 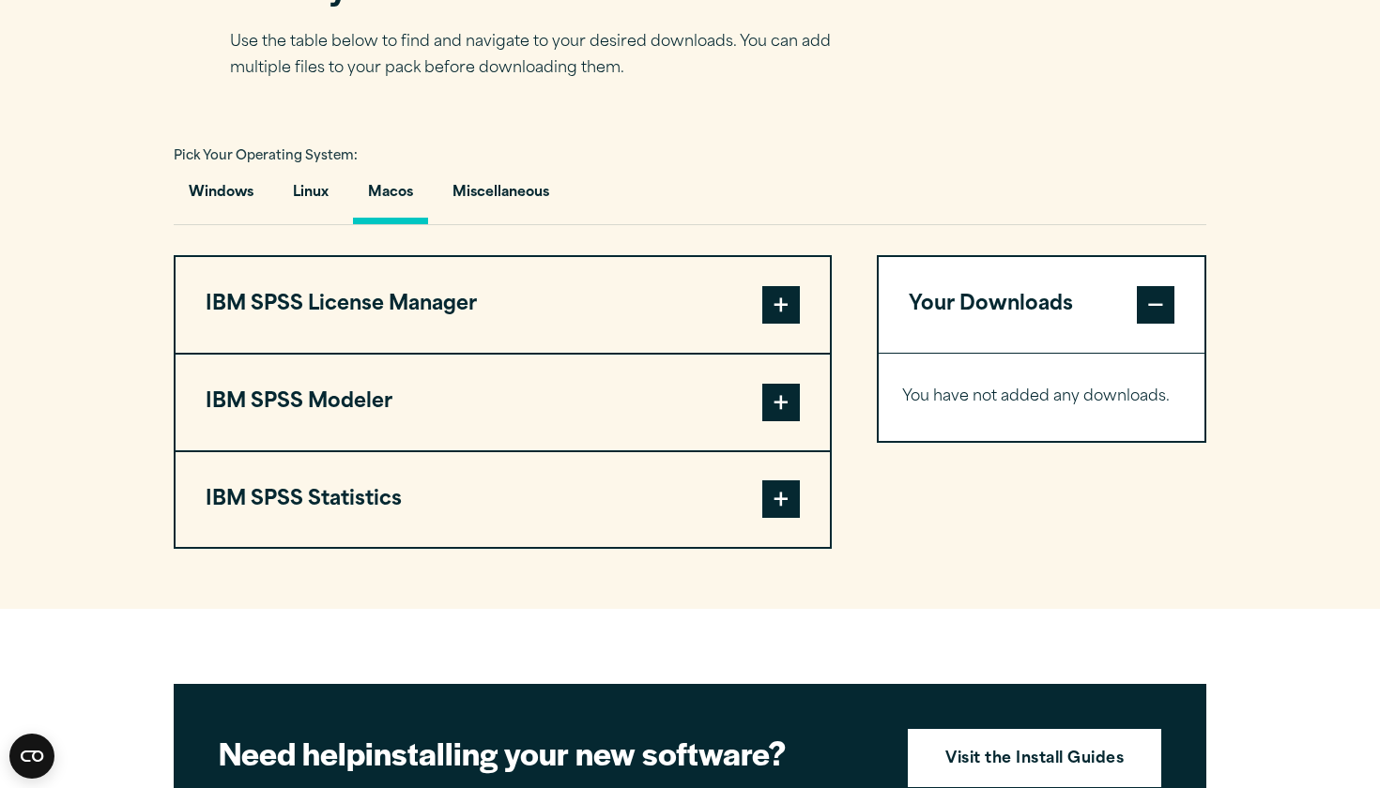 I want to click on button: Open CMP widget, so click(x=32, y=756).